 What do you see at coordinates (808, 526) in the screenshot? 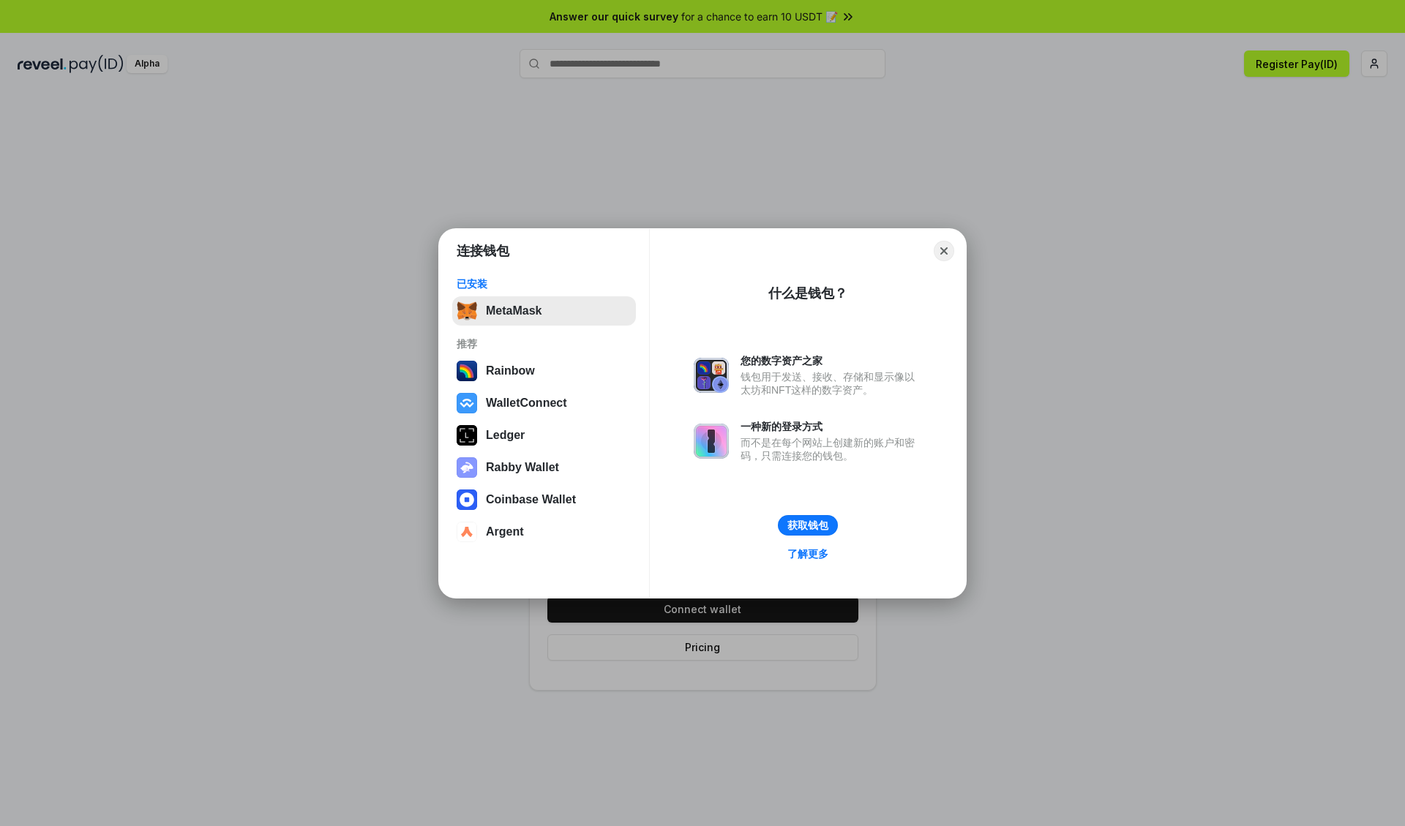
I see `div: 获取钱包` at bounding box center [808, 526].